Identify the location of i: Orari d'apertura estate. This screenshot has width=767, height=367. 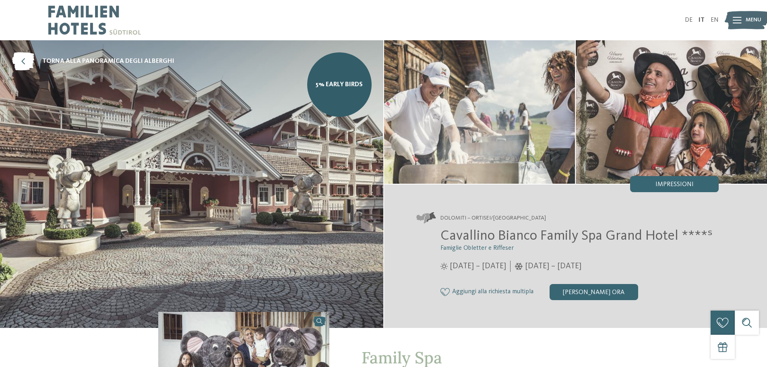
(444, 266).